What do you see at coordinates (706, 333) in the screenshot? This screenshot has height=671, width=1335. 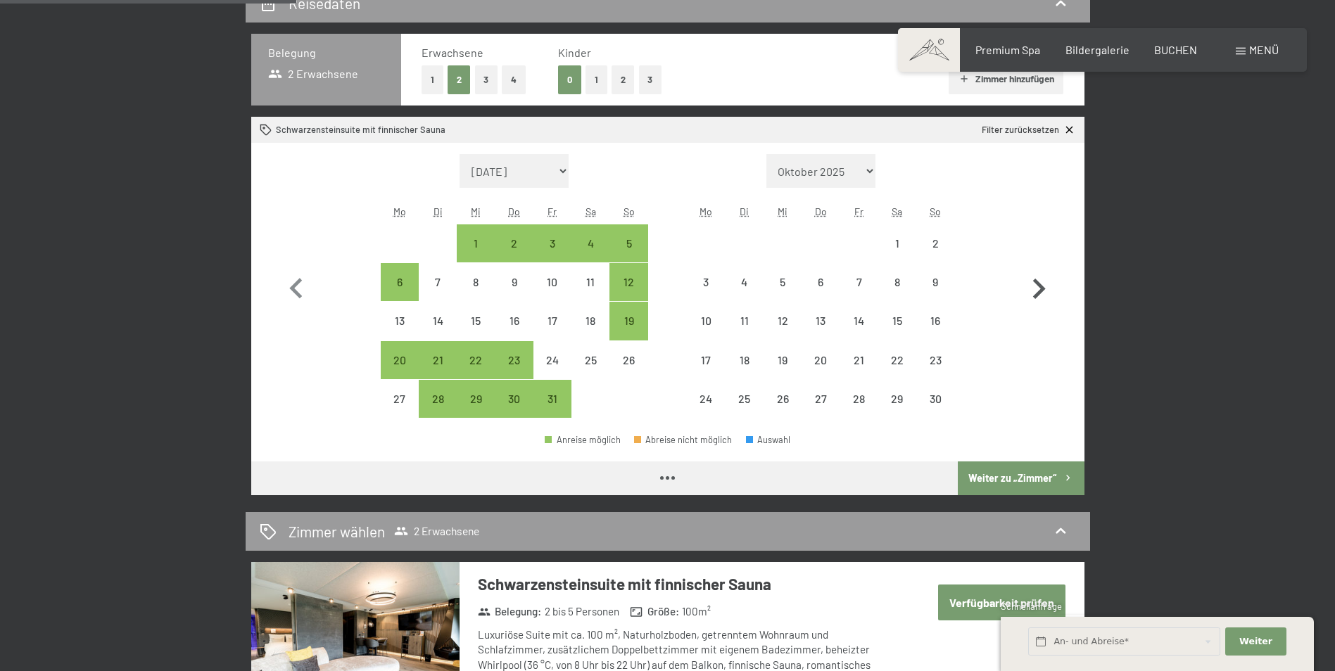 I see `div: 10` at bounding box center [706, 333].